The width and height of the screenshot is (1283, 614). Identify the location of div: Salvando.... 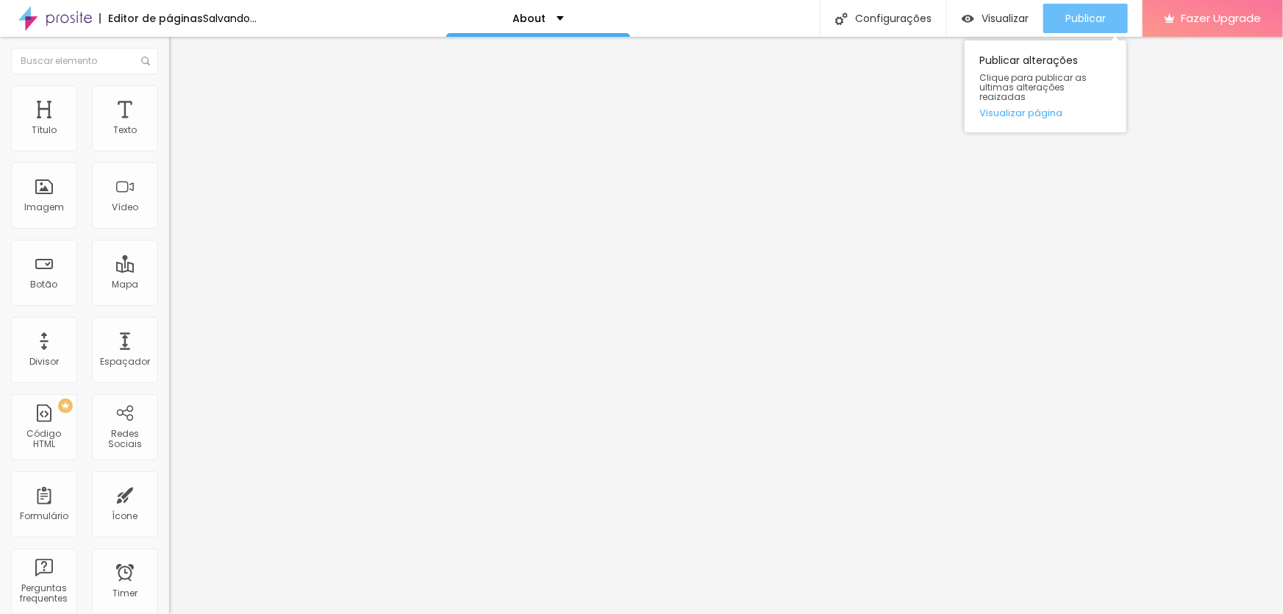
(229, 18).